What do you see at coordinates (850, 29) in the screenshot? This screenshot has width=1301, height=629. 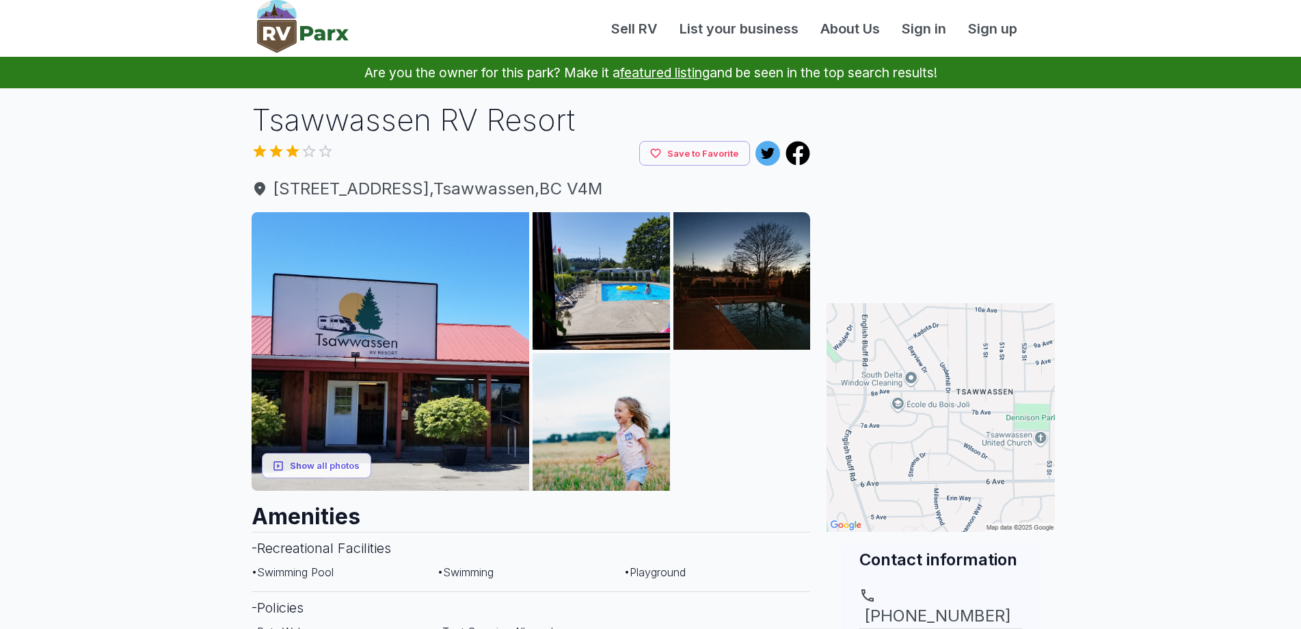 I see `a: About Us` at bounding box center [850, 29].